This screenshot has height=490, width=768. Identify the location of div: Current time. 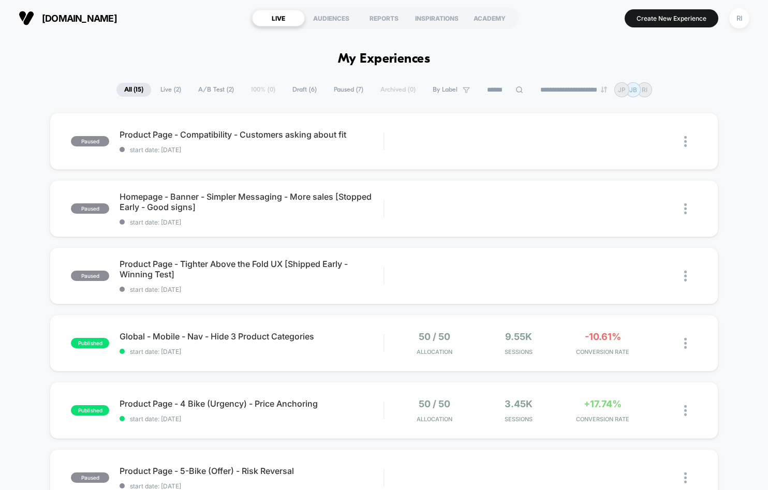
(285, 207).